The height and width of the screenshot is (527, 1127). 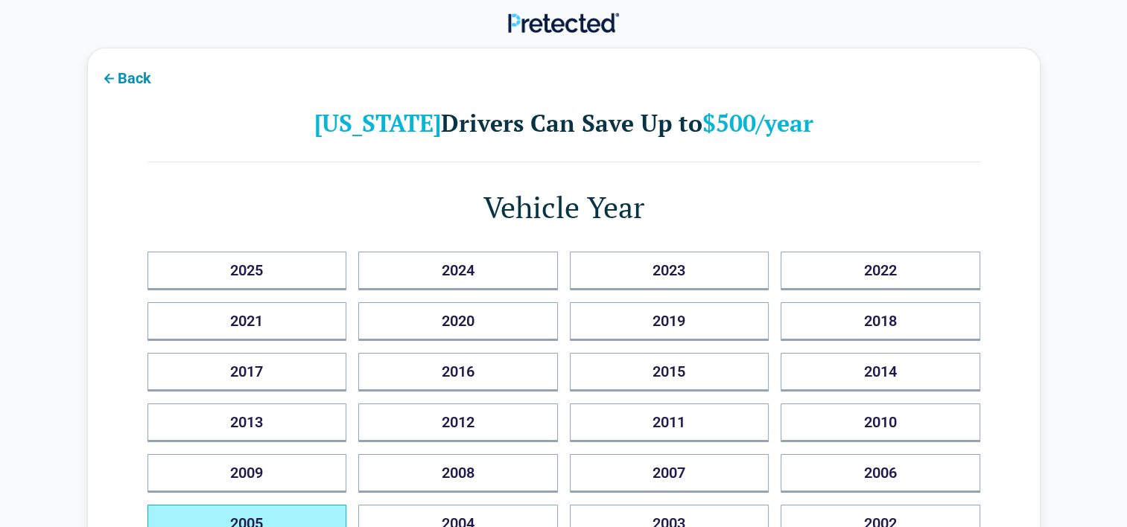 I want to click on button: Back, so click(x=125, y=77).